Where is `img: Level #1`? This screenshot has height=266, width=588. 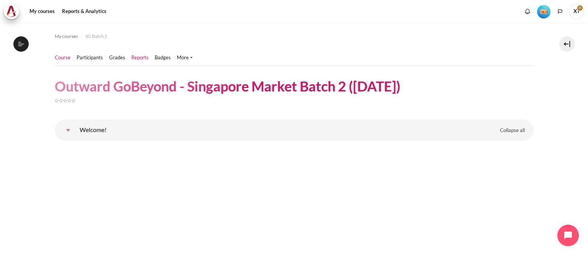
img: Level #1 is located at coordinates (543, 11).